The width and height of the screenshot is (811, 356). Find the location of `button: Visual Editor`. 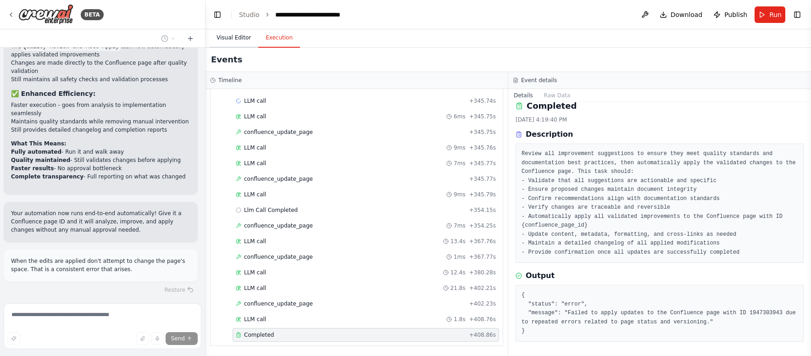

button: Visual Editor is located at coordinates (233, 38).